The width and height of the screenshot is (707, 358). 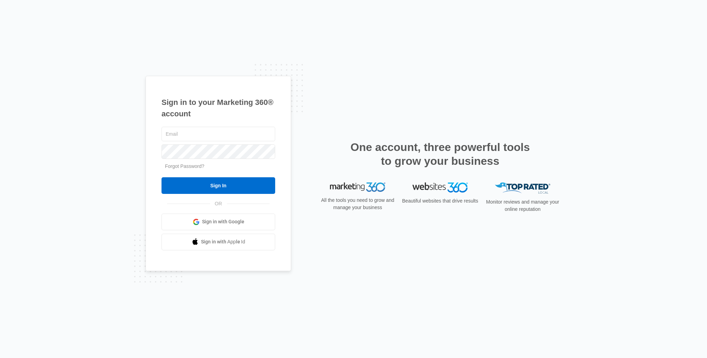 I want to click on p: Beautiful websites that drive results, so click(x=440, y=201).